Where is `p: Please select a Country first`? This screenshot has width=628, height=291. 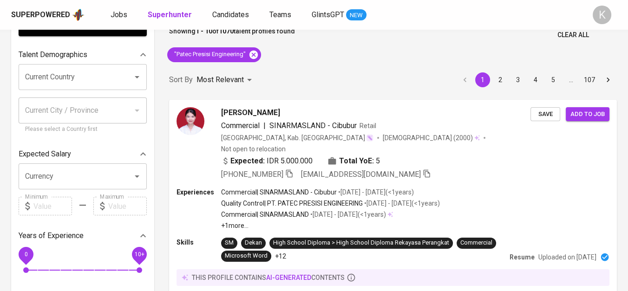 p: Please select a Country first is located at coordinates (83, 130).